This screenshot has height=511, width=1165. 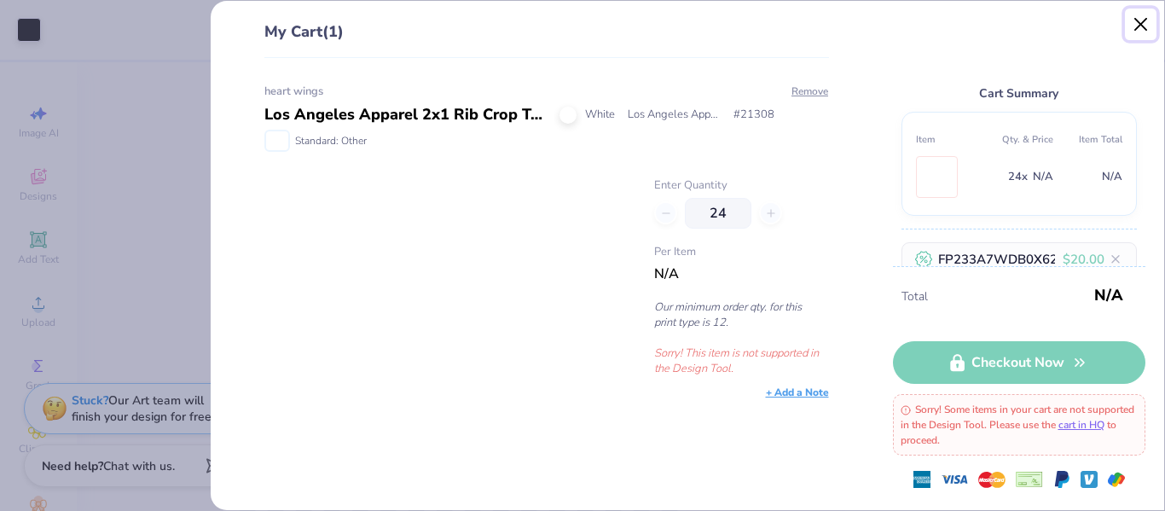 I want to click on p: Sorry! This item is not supported in the Design Tool., so click(x=741, y=361).